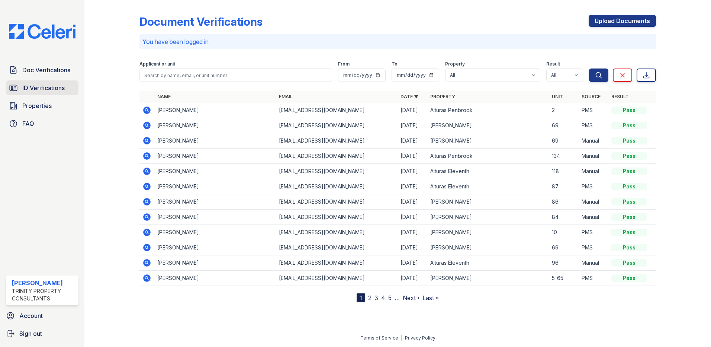  Describe the element at coordinates (397, 42) in the screenshot. I see `p: You have been logged in` at that location.